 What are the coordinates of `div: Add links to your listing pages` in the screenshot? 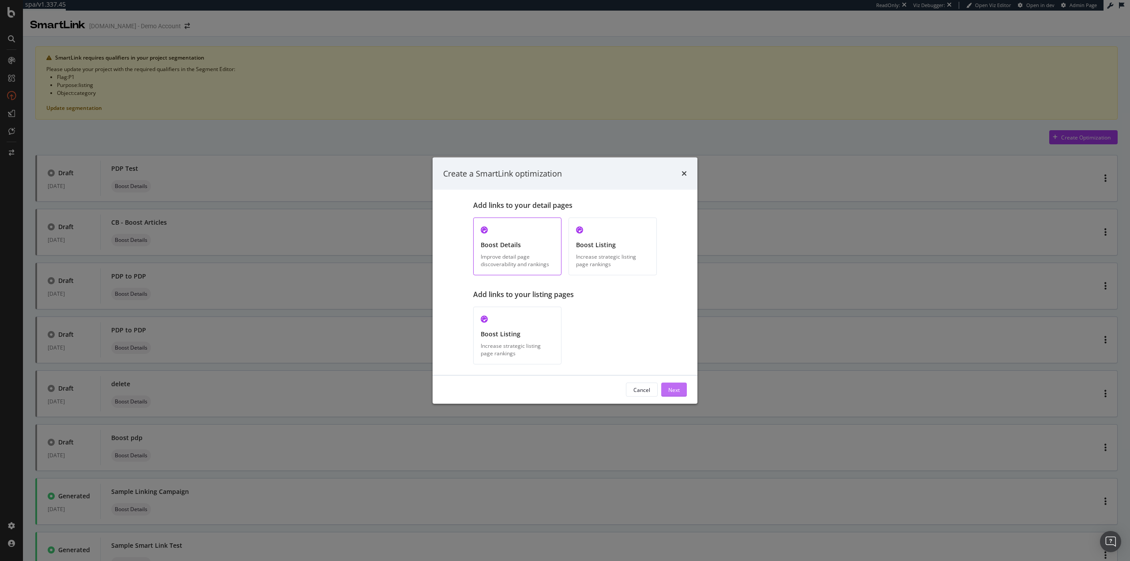 It's located at (565, 294).